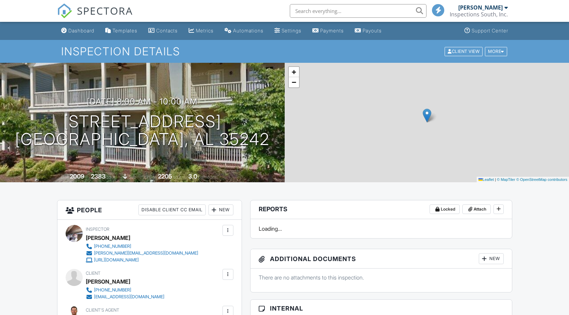 This screenshot has width=569, height=315. Describe the element at coordinates (172, 210) in the screenshot. I see `div: Disable Client CC Email` at that location.